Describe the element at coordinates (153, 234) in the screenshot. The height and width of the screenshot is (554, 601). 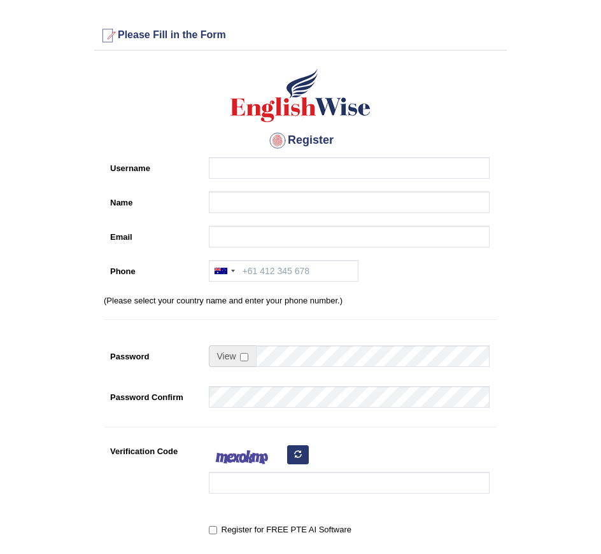
I see `label: Email` at that location.